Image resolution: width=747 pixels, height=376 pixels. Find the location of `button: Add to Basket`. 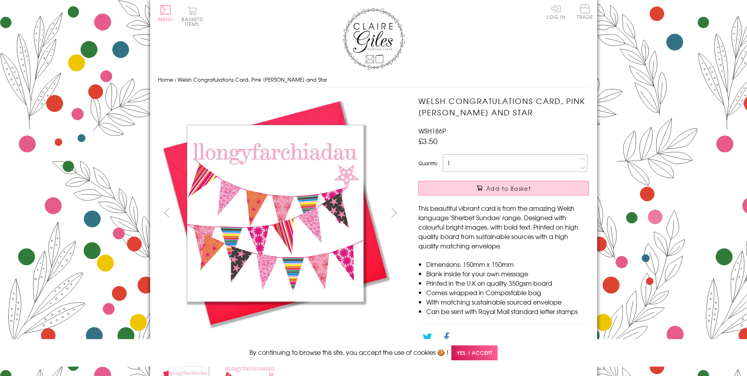

button: Add to Basket is located at coordinates (504, 188).